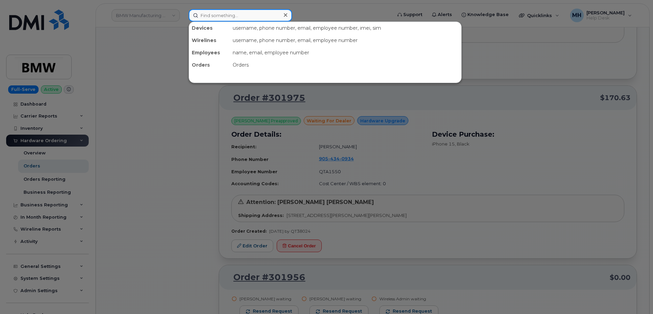 This screenshot has width=653, height=314. Describe the element at coordinates (346, 40) in the screenshot. I see `div: username, phone number, email, employee number` at that location.